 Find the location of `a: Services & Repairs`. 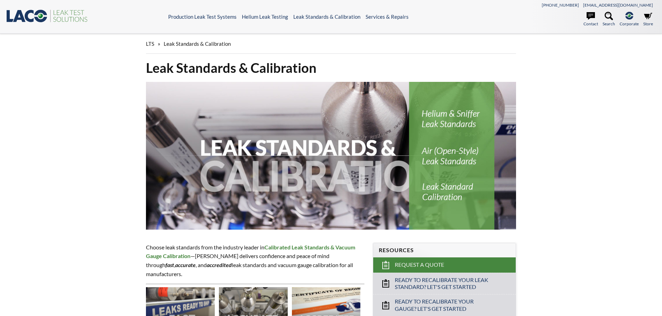

a: Services & Repairs is located at coordinates (387, 17).